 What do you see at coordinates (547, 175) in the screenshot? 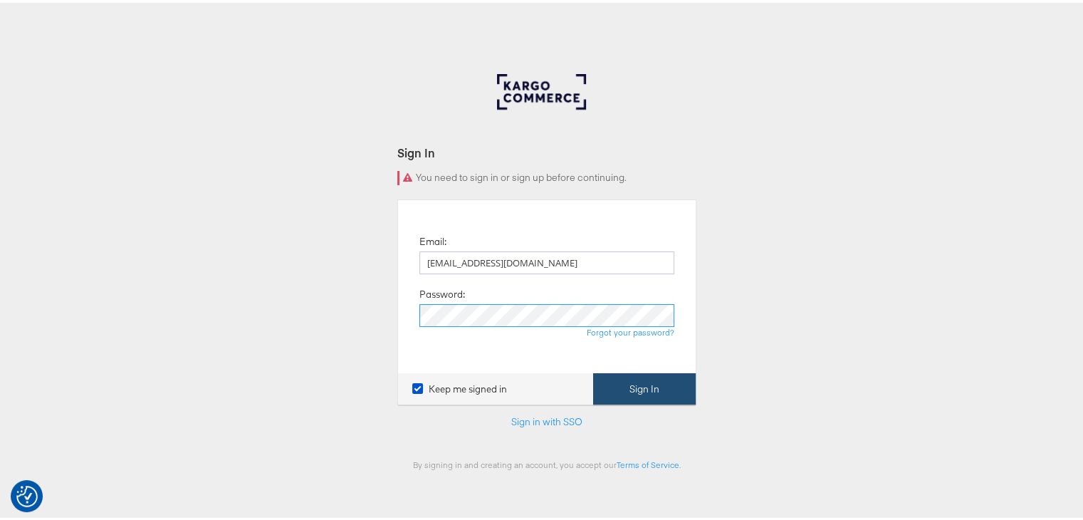
I see `div: You need to sign in or sign up before continuing.` at bounding box center [547, 175].